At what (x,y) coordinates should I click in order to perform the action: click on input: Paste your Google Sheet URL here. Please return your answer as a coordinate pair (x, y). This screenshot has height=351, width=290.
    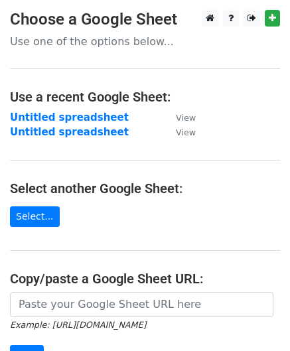
    Looking at the image, I should click on (141, 304).